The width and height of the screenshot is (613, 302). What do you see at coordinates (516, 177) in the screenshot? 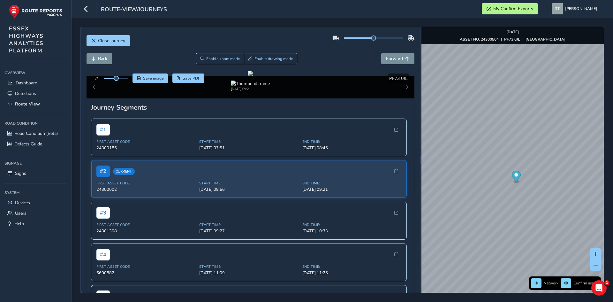
I see `div: Map marker` at bounding box center [516, 177].